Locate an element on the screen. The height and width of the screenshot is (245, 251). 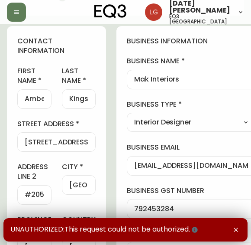
label: province / state is located at coordinates (34, 224).